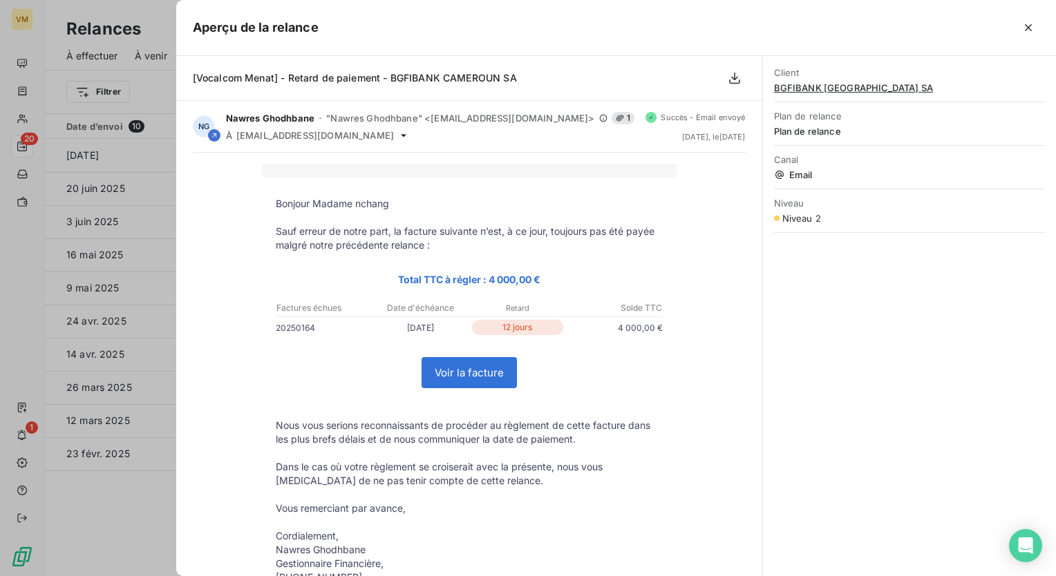  I want to click on span: Niveau, so click(909, 203).